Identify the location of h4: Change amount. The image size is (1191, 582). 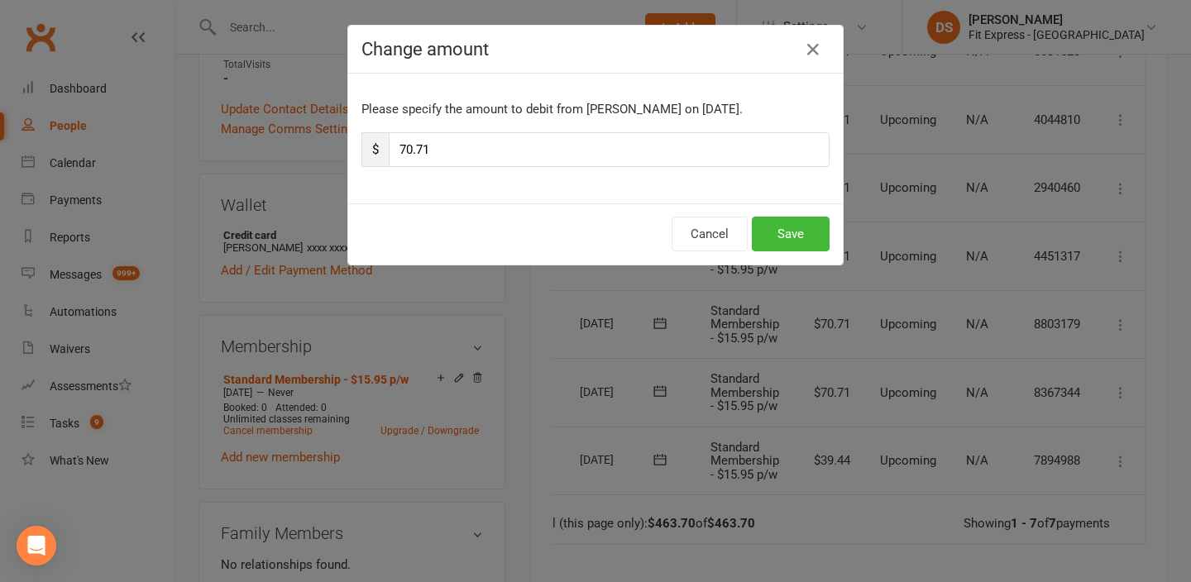
(596, 49).